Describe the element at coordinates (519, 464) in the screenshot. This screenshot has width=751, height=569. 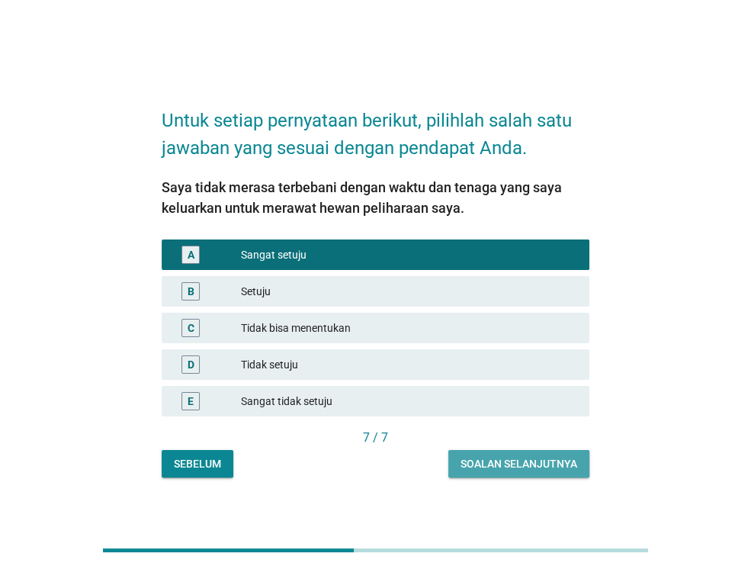
I see `button: Soalan selanjutnya` at that location.